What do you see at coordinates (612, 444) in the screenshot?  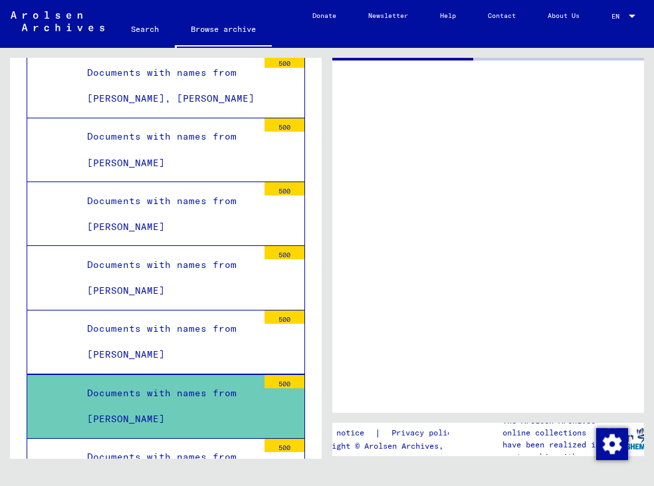 I see `img: Change consent` at bounding box center [612, 444].